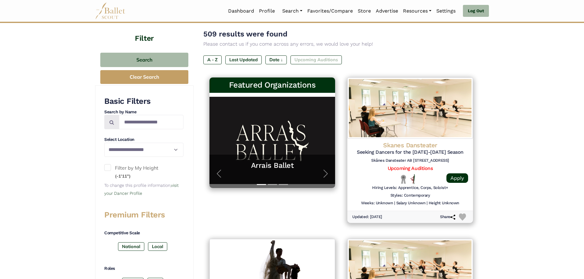 The width and height of the screenshot is (584, 279). Describe the element at coordinates (123, 176) in the screenshot. I see `small: (-1'11")` at that location.